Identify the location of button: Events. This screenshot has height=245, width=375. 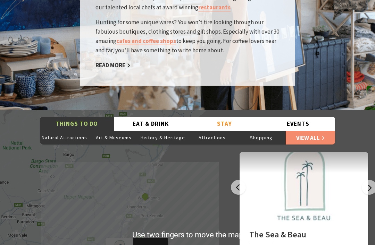
(298, 124).